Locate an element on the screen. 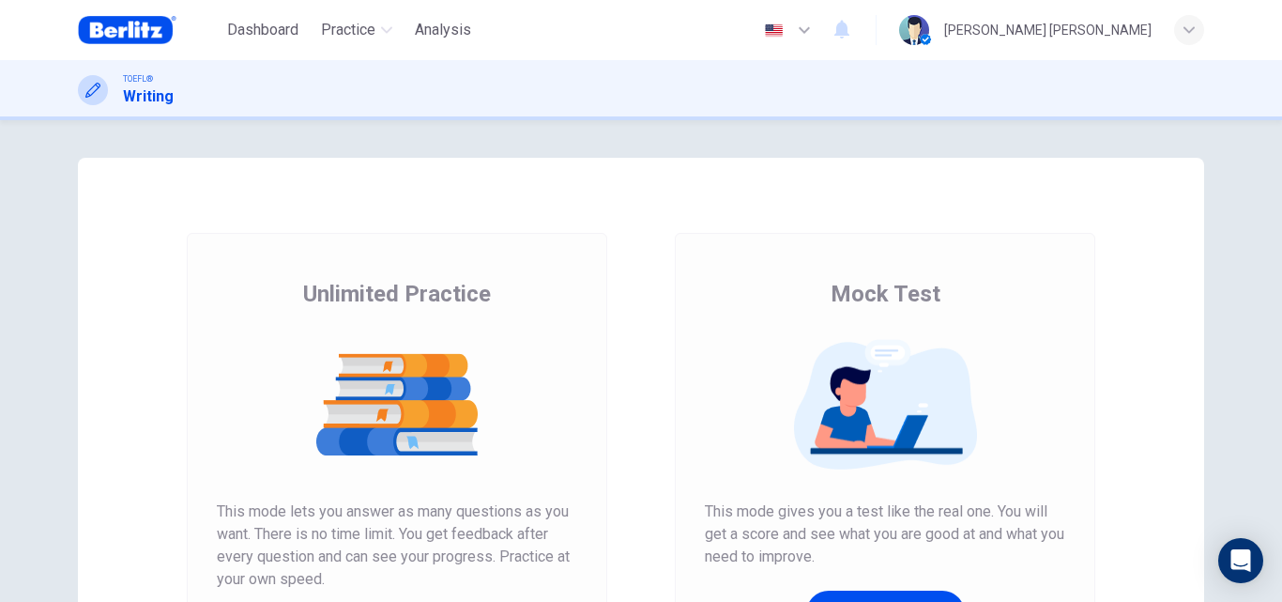 This screenshot has width=1282, height=602. span: TOEFL® is located at coordinates (138, 79).